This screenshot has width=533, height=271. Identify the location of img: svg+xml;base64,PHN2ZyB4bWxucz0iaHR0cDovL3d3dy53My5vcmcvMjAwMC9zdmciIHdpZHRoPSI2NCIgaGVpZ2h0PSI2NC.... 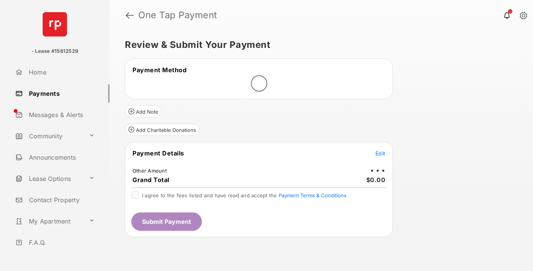
(55, 24).